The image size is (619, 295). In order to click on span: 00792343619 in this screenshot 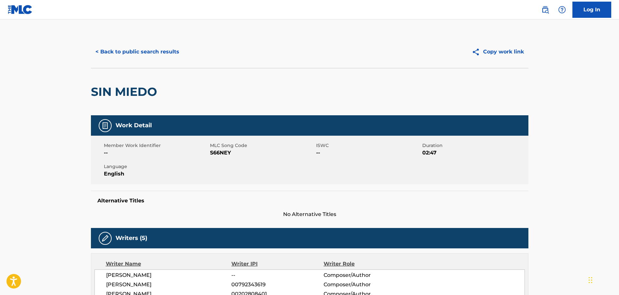, I will do `click(277, 284)`.